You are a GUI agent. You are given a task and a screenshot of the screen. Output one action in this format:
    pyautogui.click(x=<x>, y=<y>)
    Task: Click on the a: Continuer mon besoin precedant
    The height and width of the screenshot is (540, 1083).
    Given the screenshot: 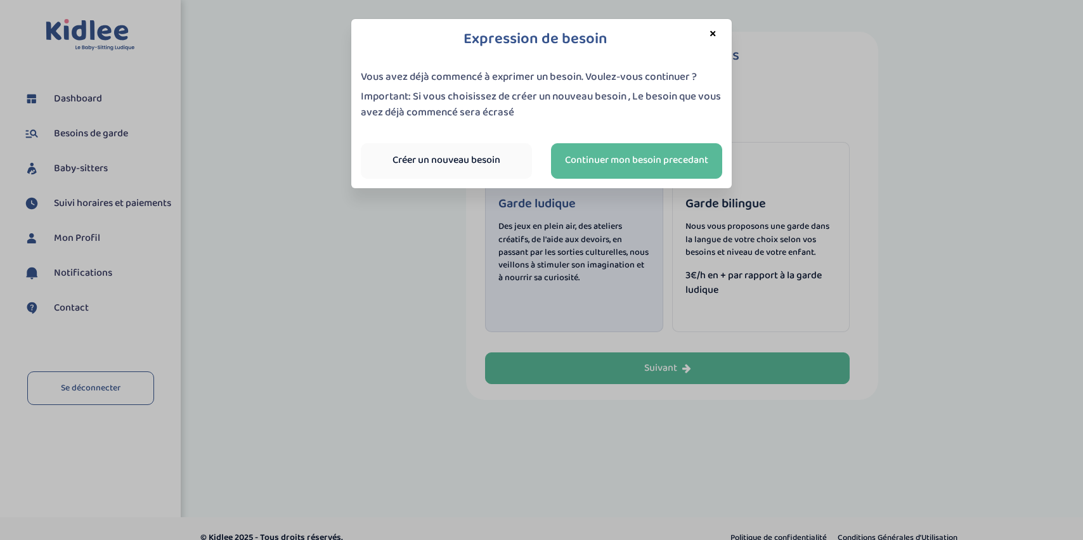 What is the action you would take?
    pyautogui.click(x=637, y=161)
    